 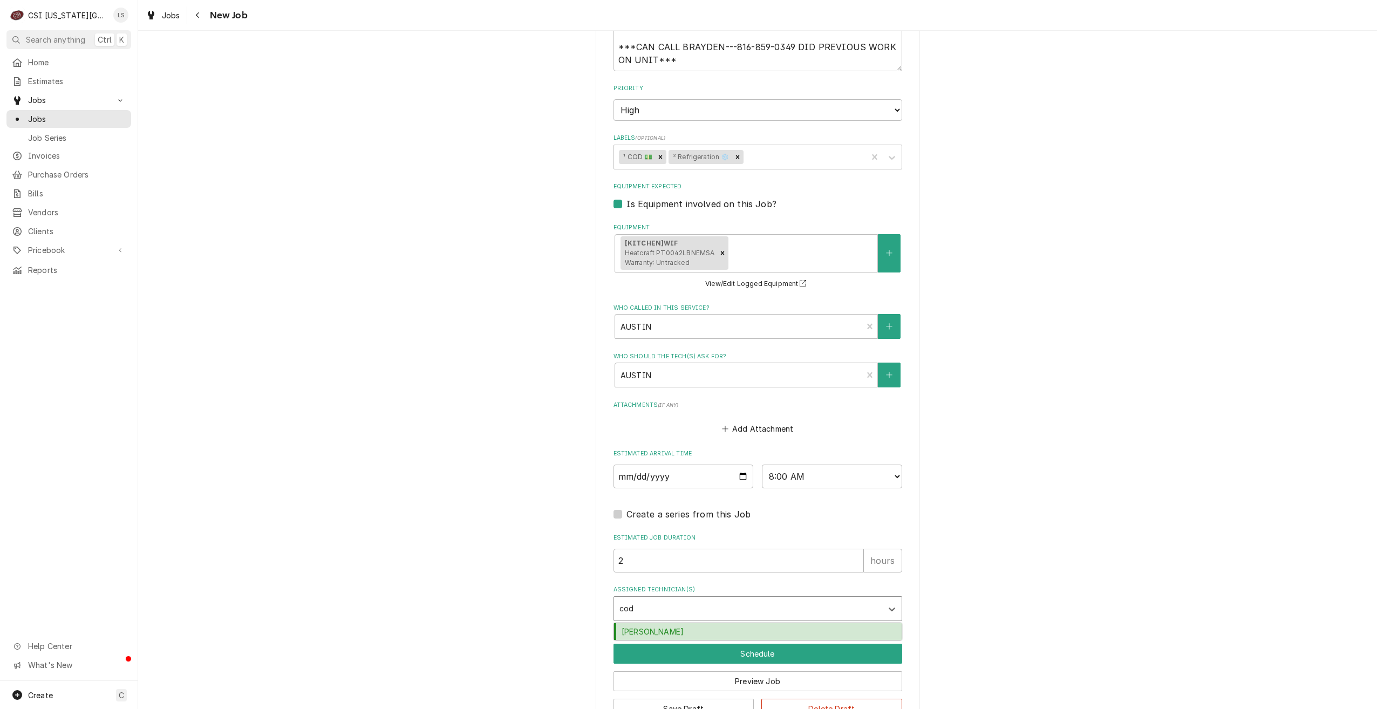 I want to click on div: Priority, so click(x=757, y=102).